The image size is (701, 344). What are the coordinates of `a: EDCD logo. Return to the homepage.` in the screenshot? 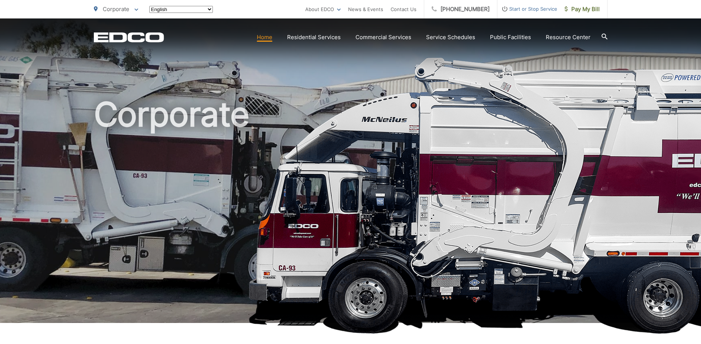 It's located at (129, 37).